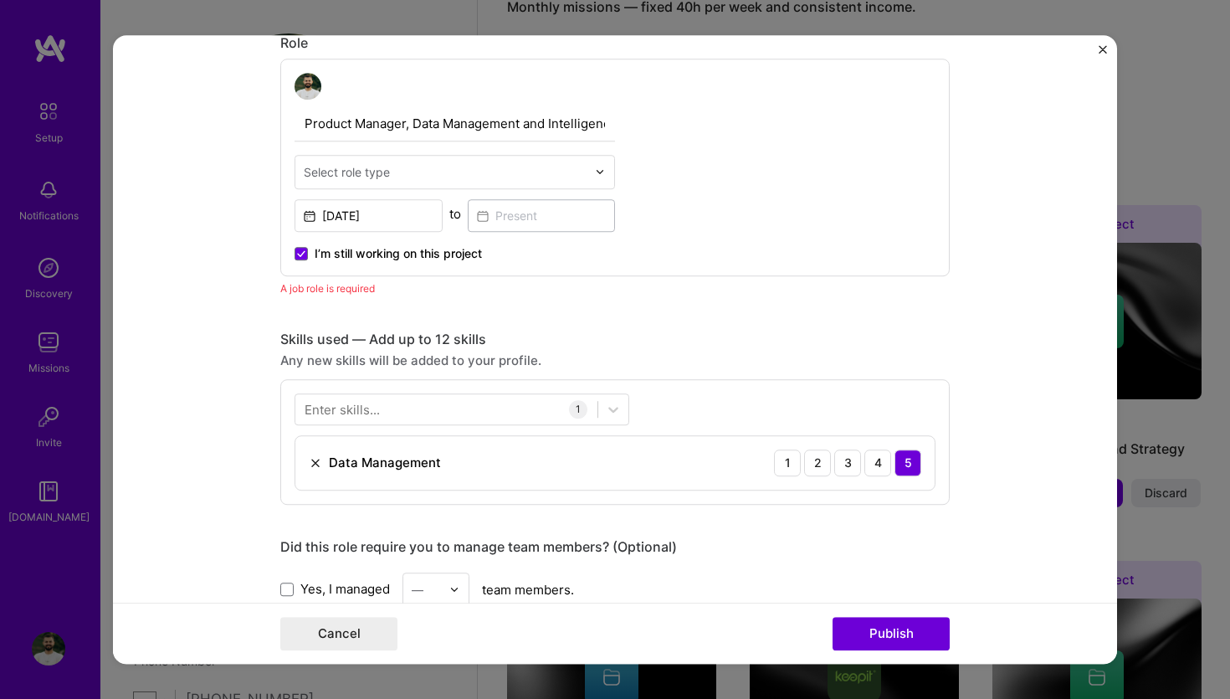  What do you see at coordinates (315, 463) in the screenshot?
I see `img: Remove` at bounding box center [315, 463].